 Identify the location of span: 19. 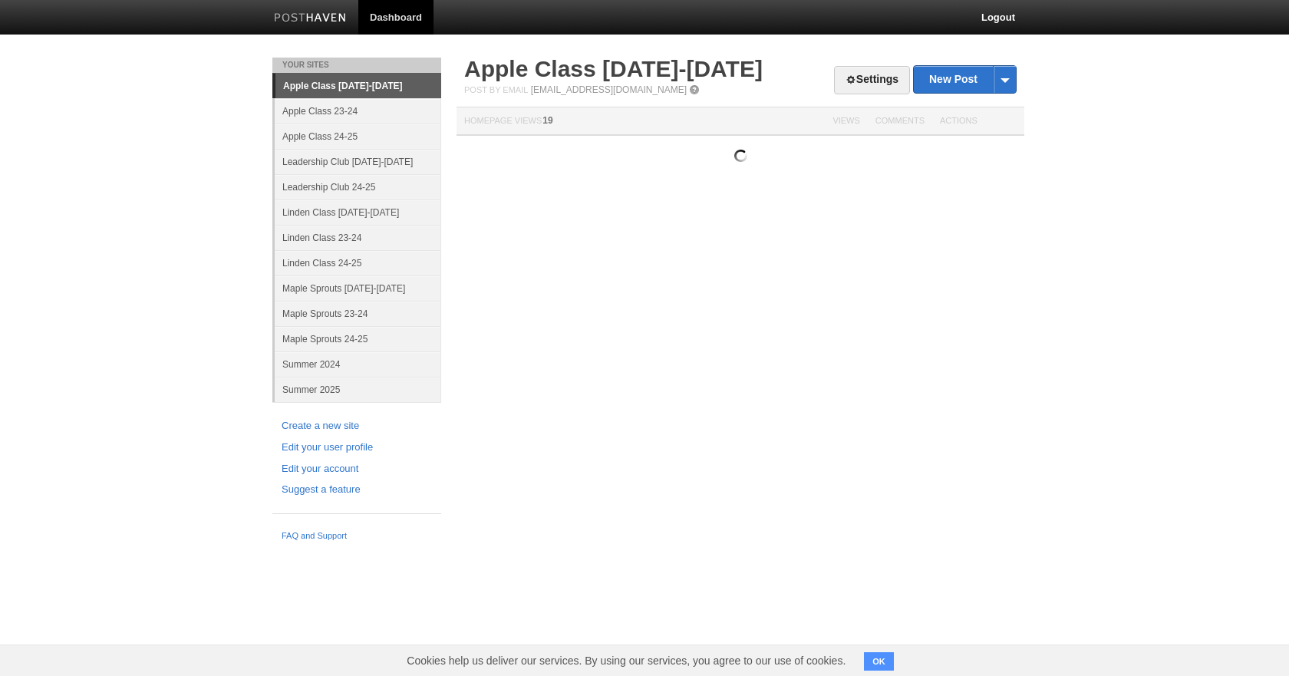
(547, 120).